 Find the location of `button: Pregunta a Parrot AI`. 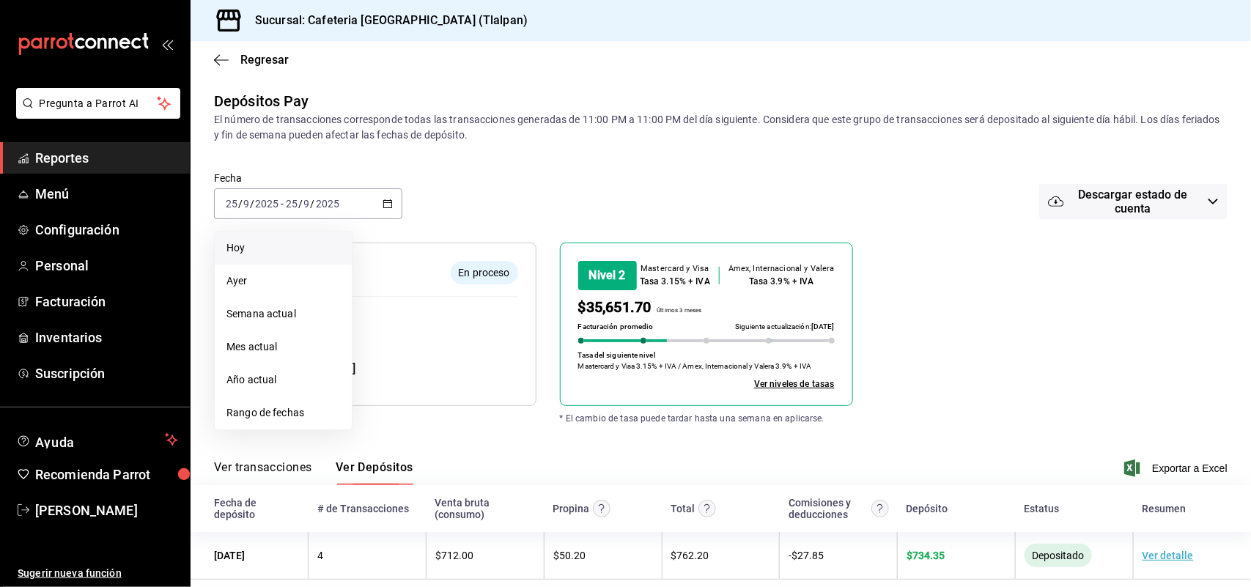

button: Pregunta a Parrot AI is located at coordinates (98, 103).